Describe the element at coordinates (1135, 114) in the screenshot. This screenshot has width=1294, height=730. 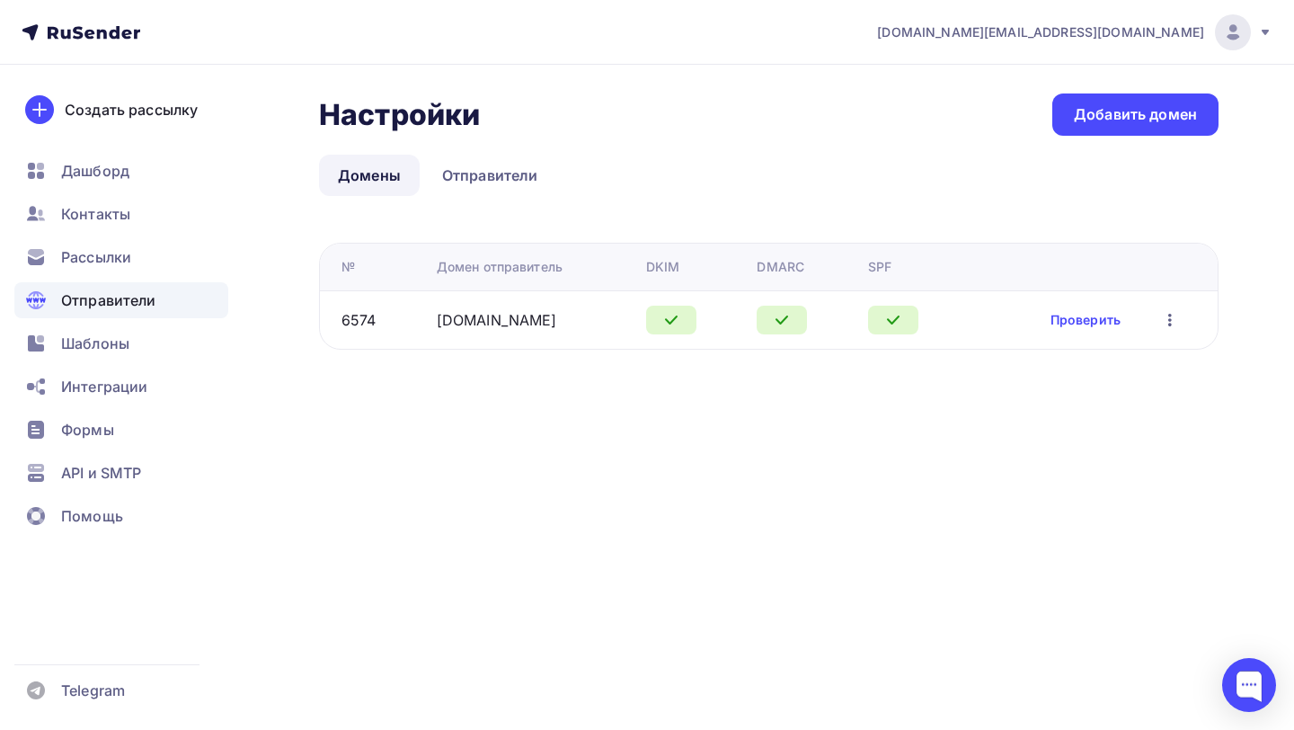
I see `div: Добавить домен` at that location.